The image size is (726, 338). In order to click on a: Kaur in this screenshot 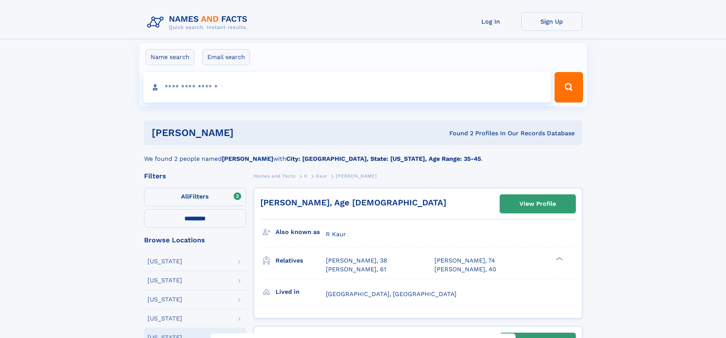, I will do `click(321, 176)`.